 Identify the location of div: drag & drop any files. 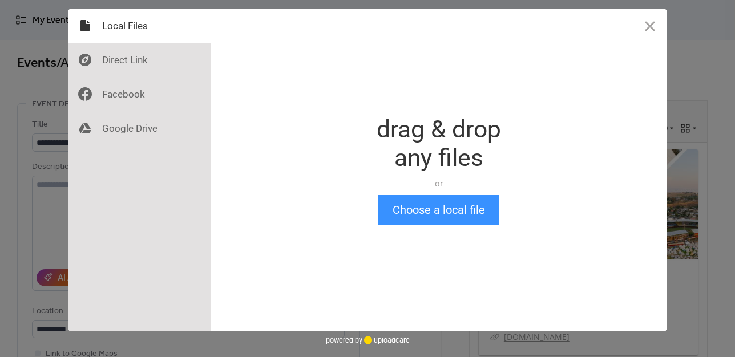
(439, 144).